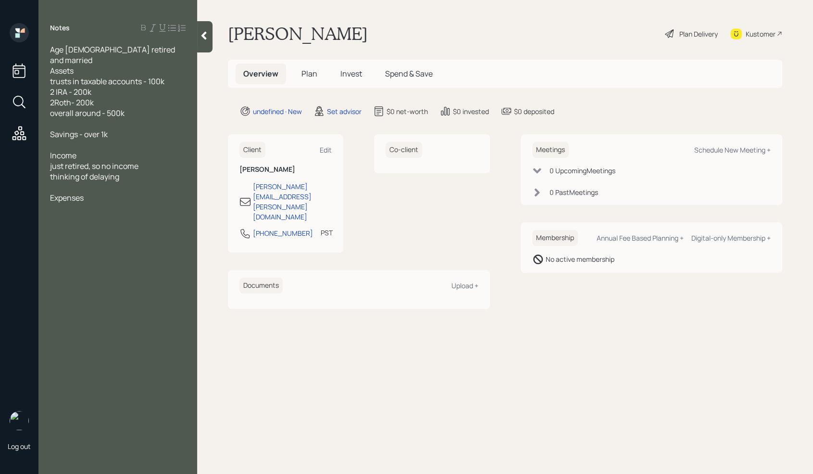 The height and width of the screenshot is (474, 813). Describe the element at coordinates (261, 74) in the screenshot. I see `span: Overview` at that location.